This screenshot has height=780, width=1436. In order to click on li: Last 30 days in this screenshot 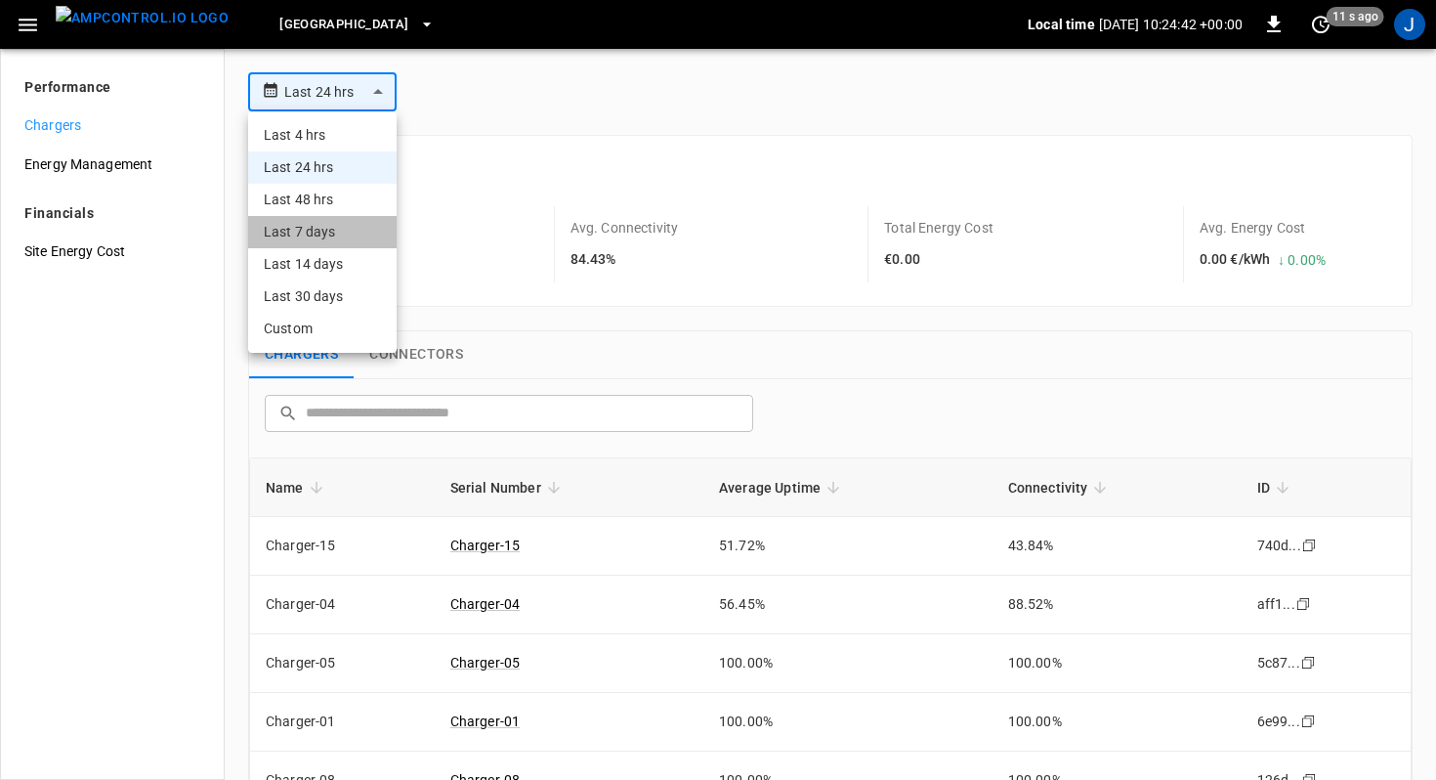, I will do `click(322, 296)`.